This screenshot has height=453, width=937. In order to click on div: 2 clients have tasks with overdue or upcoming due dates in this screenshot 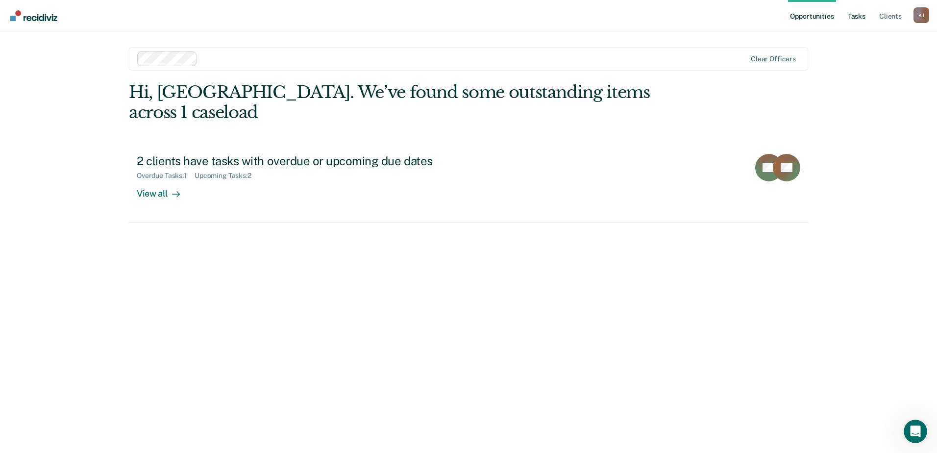, I will do `click(309, 161)`.